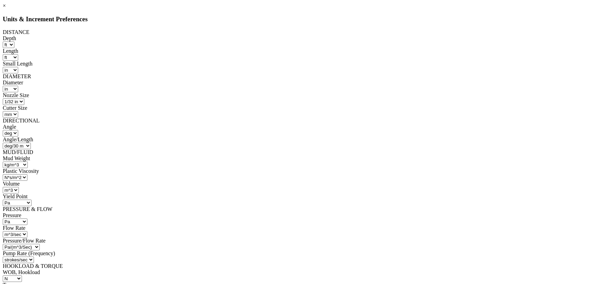  Describe the element at coordinates (33, 266) in the screenshot. I see `span: HOOKLOAD & TORQUE` at that location.